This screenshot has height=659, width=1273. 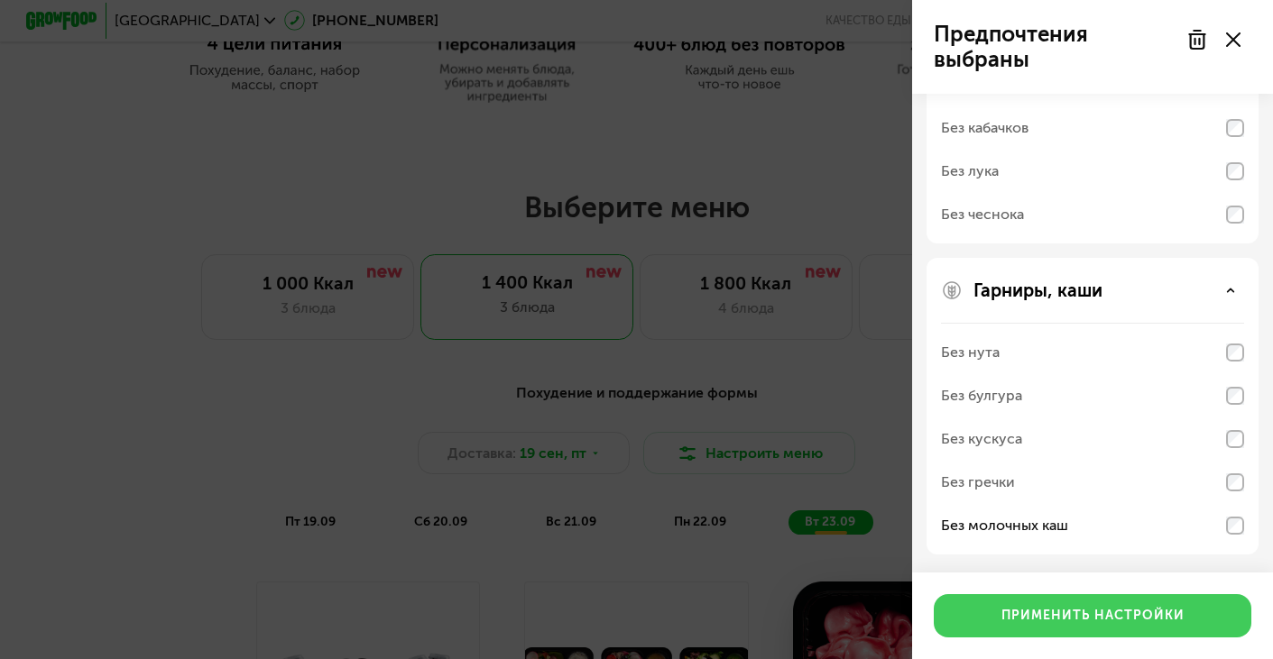 I want to click on div: Без лука, so click(x=970, y=171).